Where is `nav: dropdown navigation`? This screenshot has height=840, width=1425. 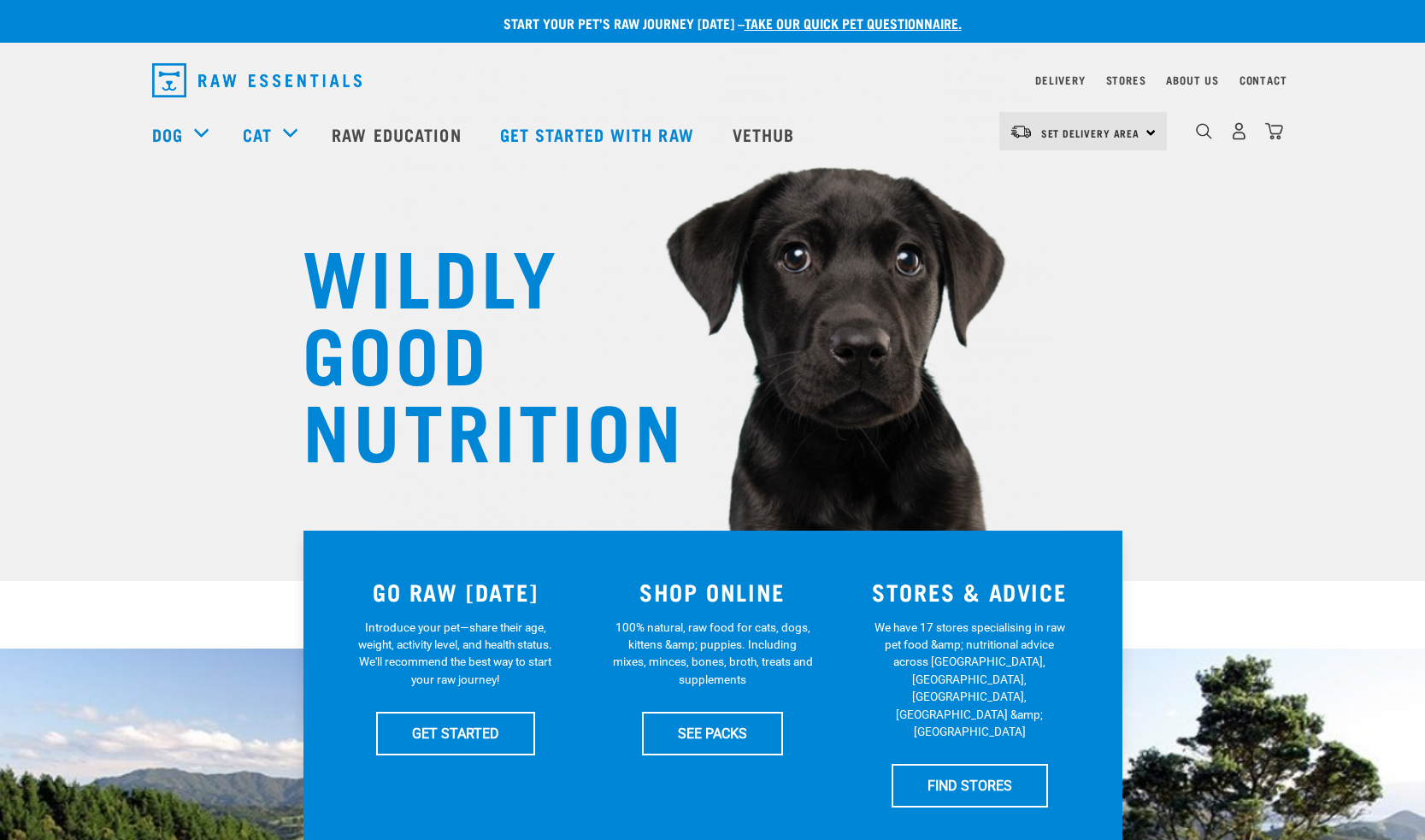
nav: dropdown navigation is located at coordinates (712, 80).